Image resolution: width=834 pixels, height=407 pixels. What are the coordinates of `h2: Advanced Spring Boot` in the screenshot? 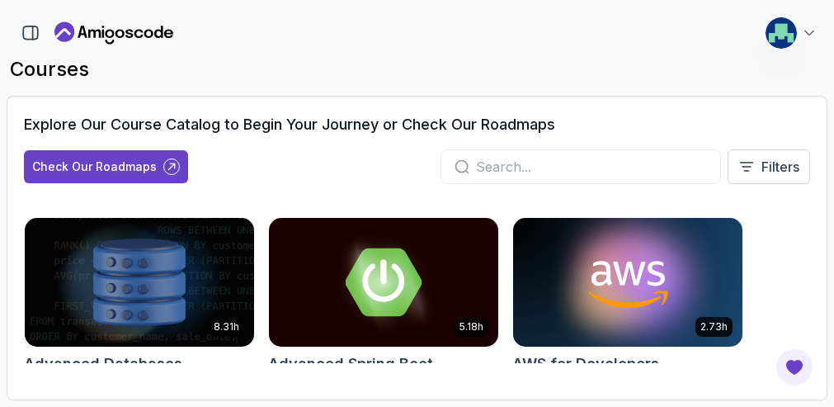 It's located at (351, 364).